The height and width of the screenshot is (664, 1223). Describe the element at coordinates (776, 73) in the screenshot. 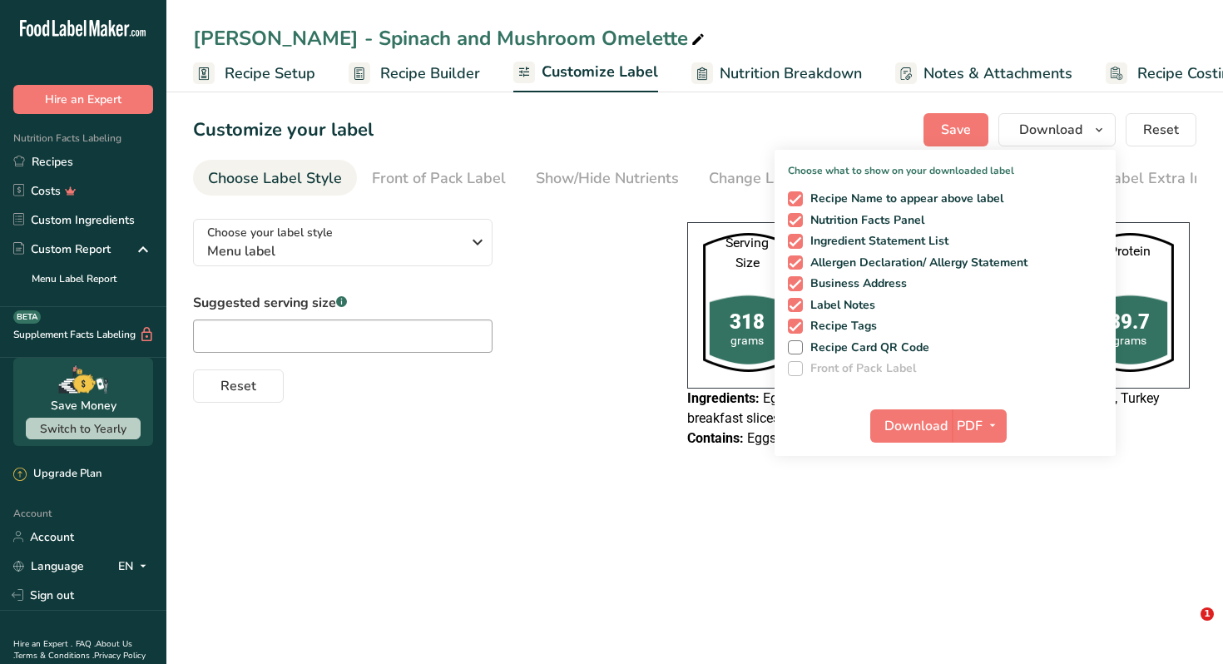

I see `a: Nutrition Breakdown` at that location.